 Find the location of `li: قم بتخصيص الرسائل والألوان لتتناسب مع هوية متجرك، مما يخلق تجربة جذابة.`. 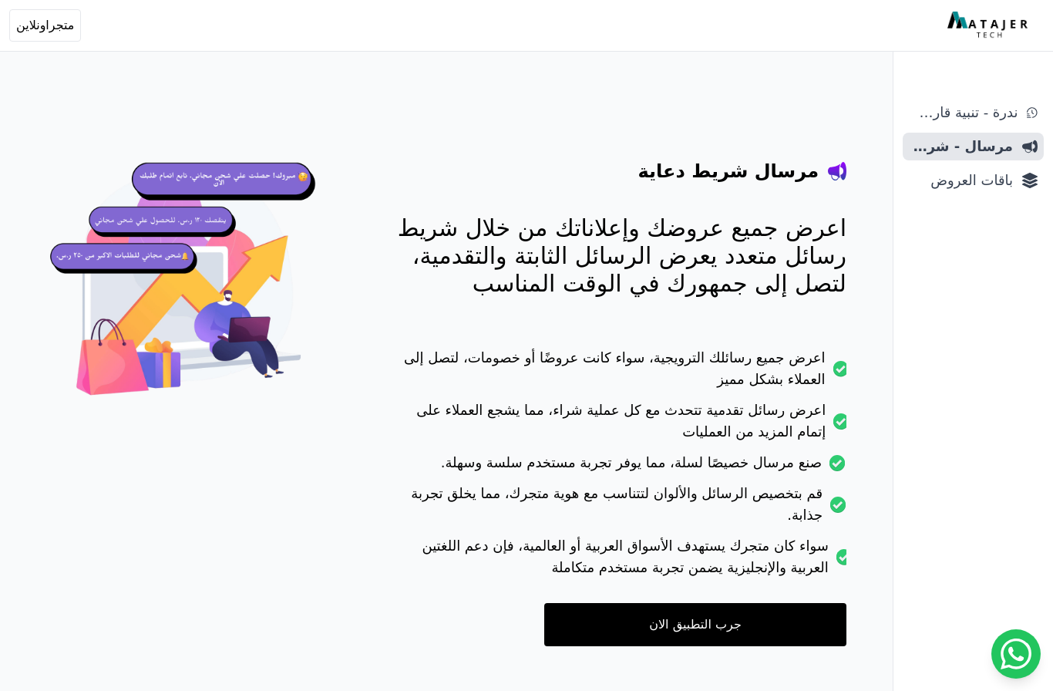

li: قم بتخصيص الرسائل والألوان لتتناسب مع هوية متجرك، مما يخلق تجربة جذابة. is located at coordinates (620, 509).